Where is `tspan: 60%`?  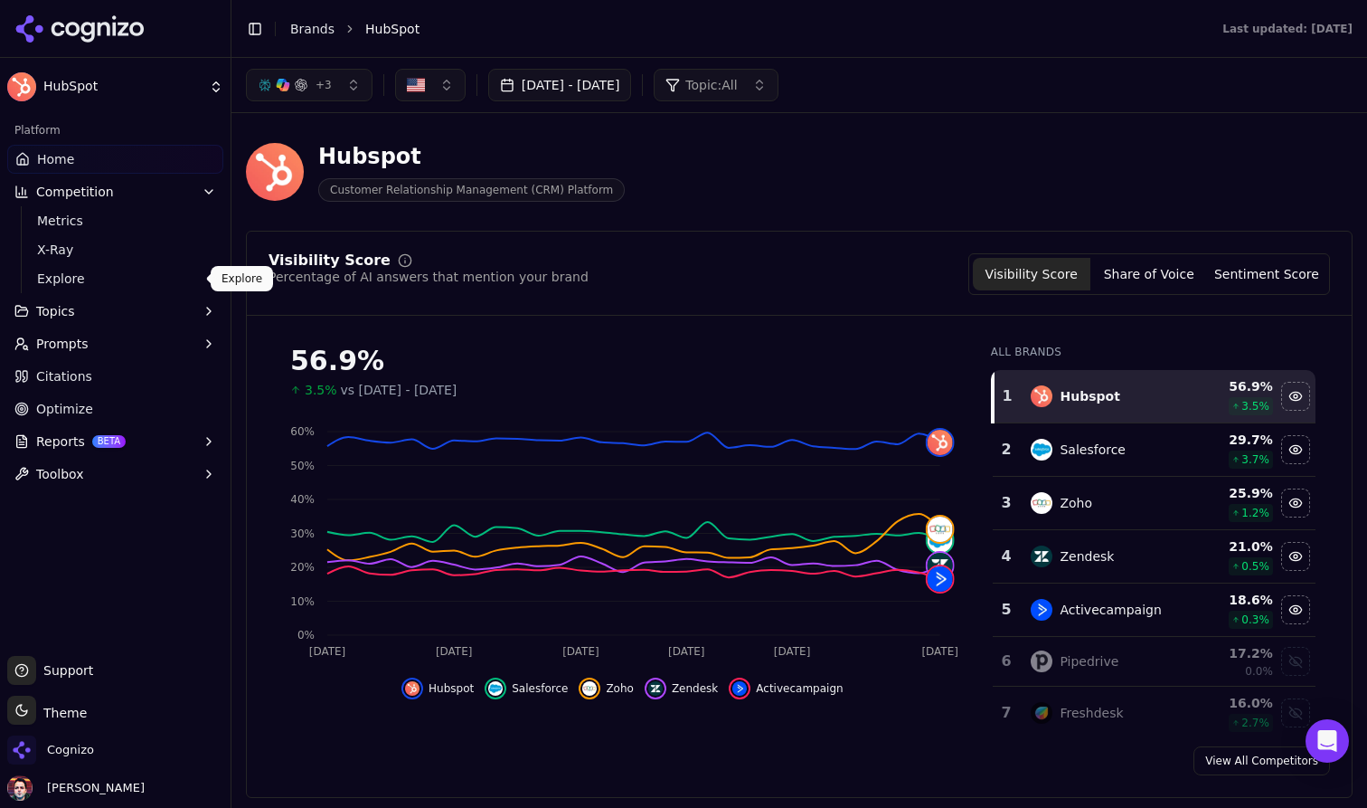 tspan: 60% is located at coordinates (302, 431).